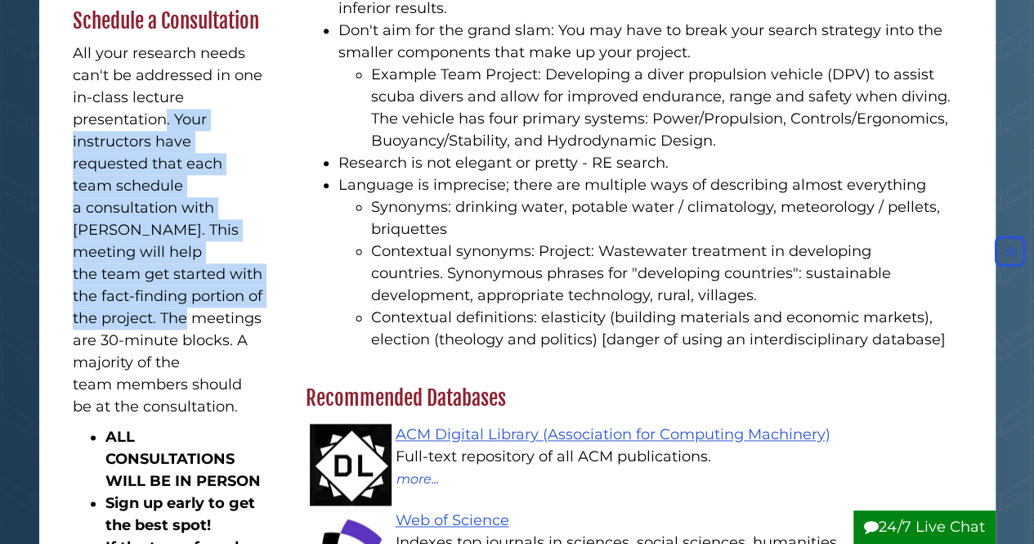 This screenshot has width=1034, height=544. I want to click on strong: ALL CONSULTATIONS WILL BE IN PERSON, so click(183, 459).